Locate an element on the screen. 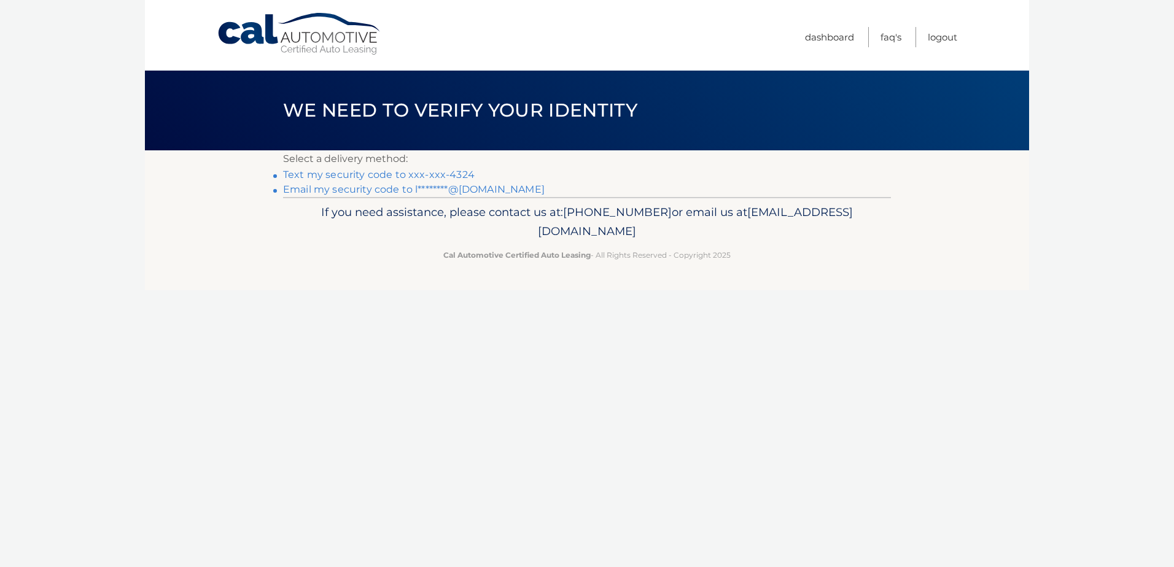  p: - All Rights Reserved - Copyright 2025 is located at coordinates (587, 255).